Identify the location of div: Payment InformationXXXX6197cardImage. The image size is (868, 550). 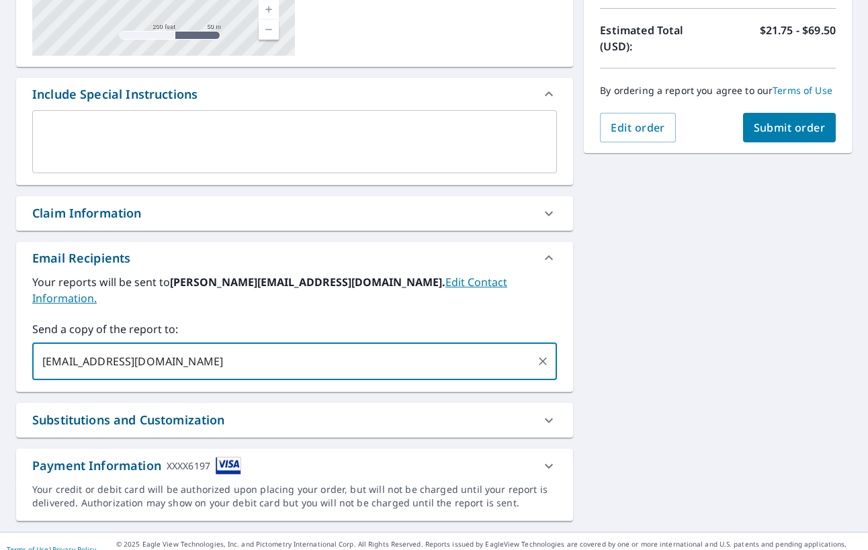
(294, 465).